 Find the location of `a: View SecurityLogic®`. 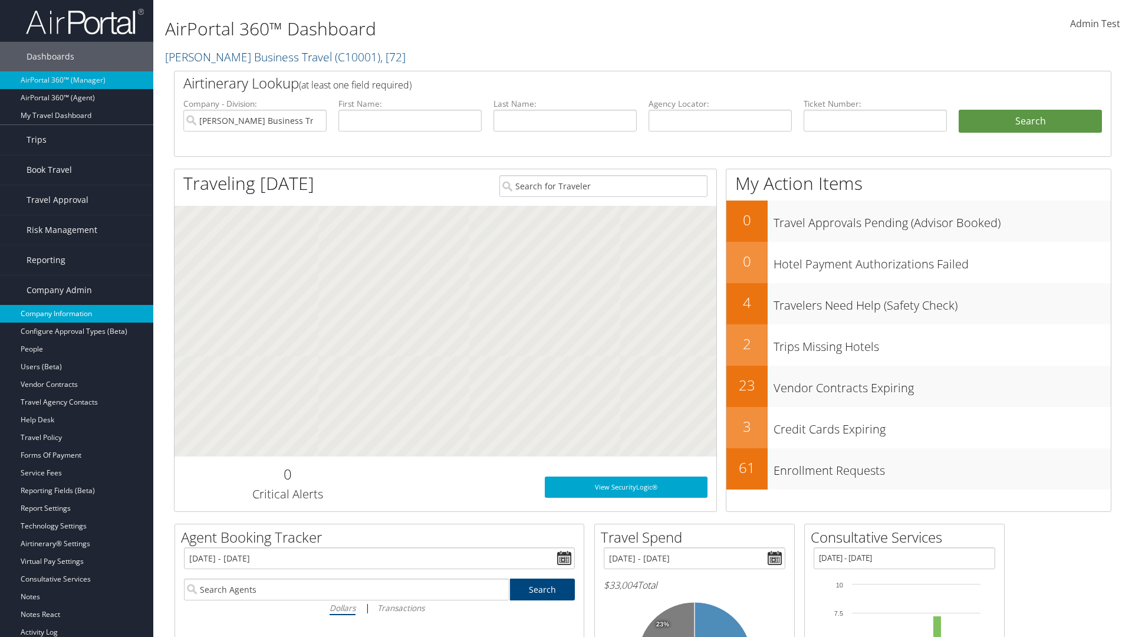

a: View SecurityLogic® is located at coordinates (626, 487).